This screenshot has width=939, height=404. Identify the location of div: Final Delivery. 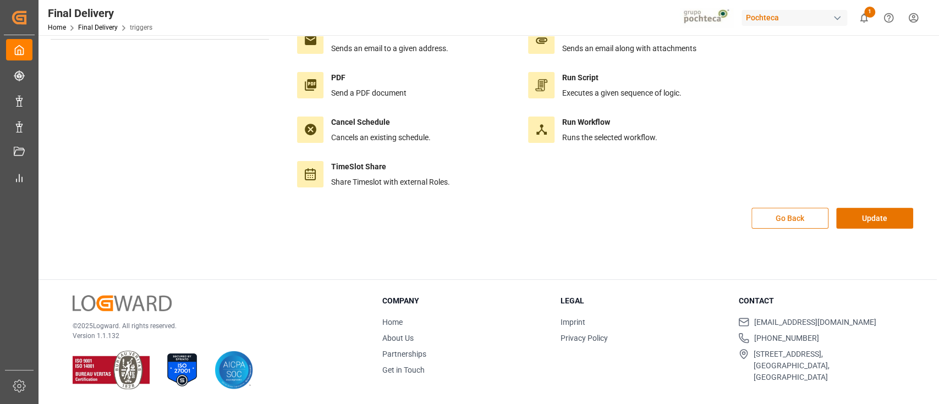
(100, 13).